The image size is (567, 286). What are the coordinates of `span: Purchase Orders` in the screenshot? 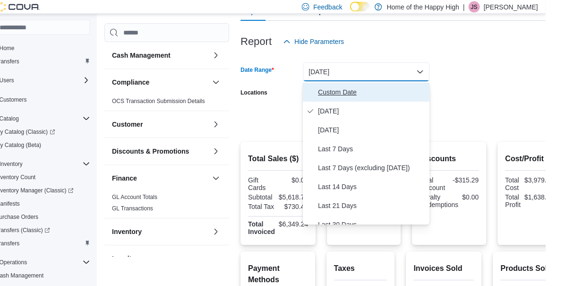 It's located at (62, 217).